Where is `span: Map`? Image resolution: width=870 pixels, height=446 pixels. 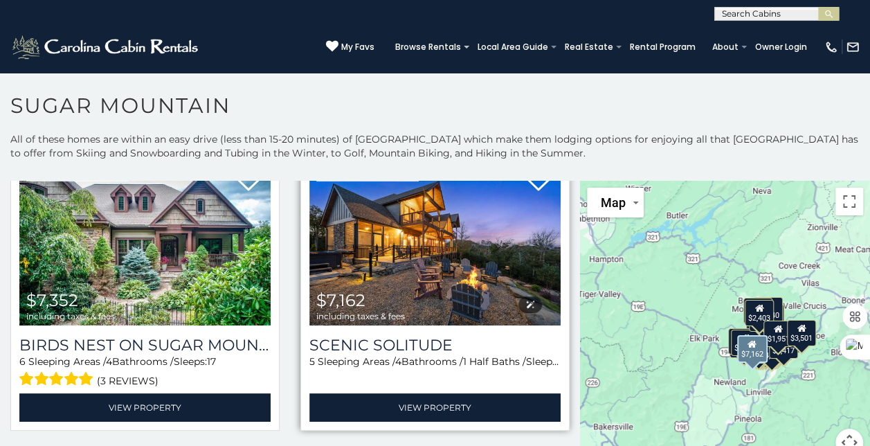 span: Map is located at coordinates (613, 202).